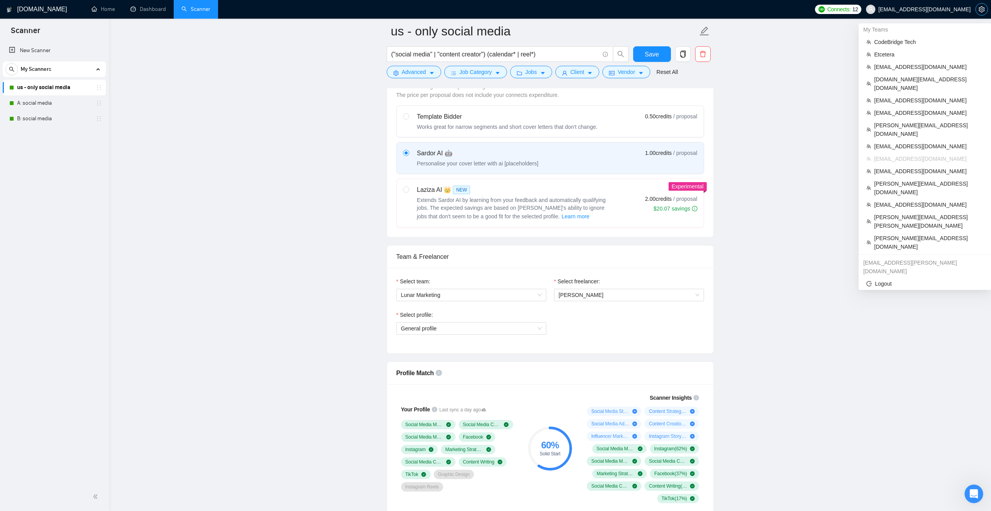  What do you see at coordinates (550, 445) in the screenshot?
I see `div: 60 %` at bounding box center [550, 445].